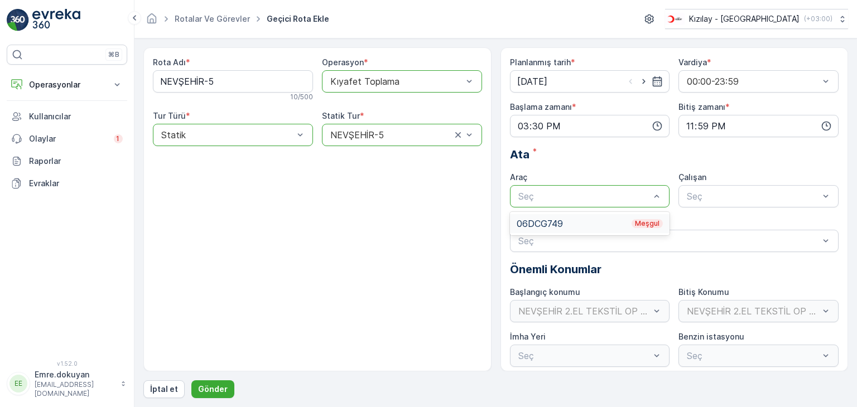  I want to click on p: Operasyonlar, so click(67, 85).